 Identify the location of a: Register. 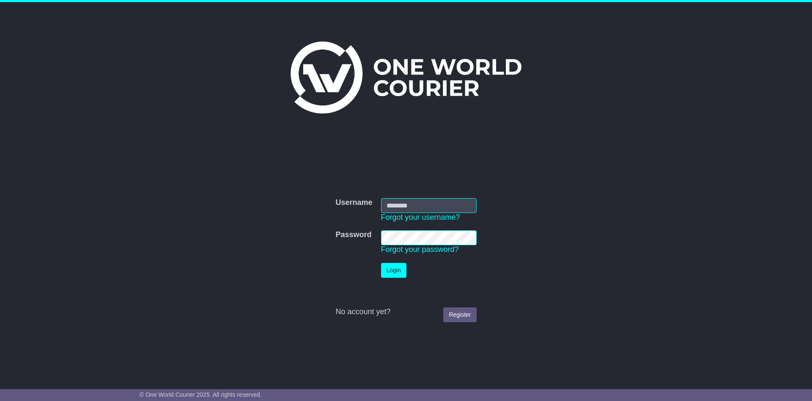
(460, 314).